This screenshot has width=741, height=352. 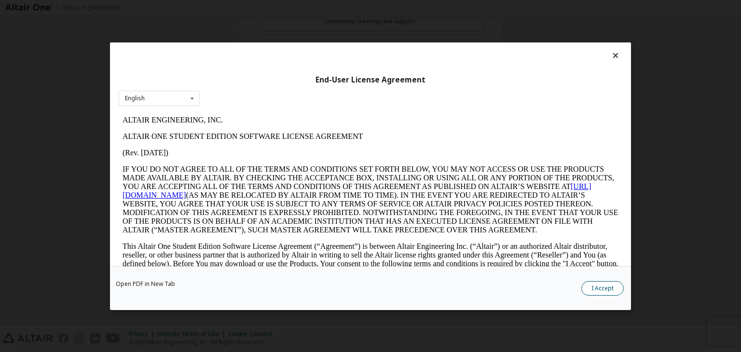 I want to click on a: Open PDF in New Tab, so click(x=145, y=284).